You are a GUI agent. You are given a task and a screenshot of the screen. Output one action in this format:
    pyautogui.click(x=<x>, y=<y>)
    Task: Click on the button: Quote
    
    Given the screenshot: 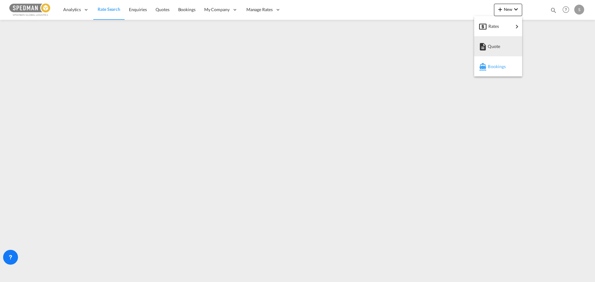 What is the action you would take?
    pyautogui.click(x=498, y=46)
    